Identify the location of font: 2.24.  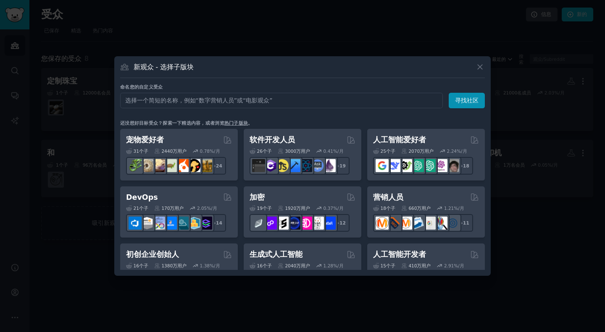
(452, 151).